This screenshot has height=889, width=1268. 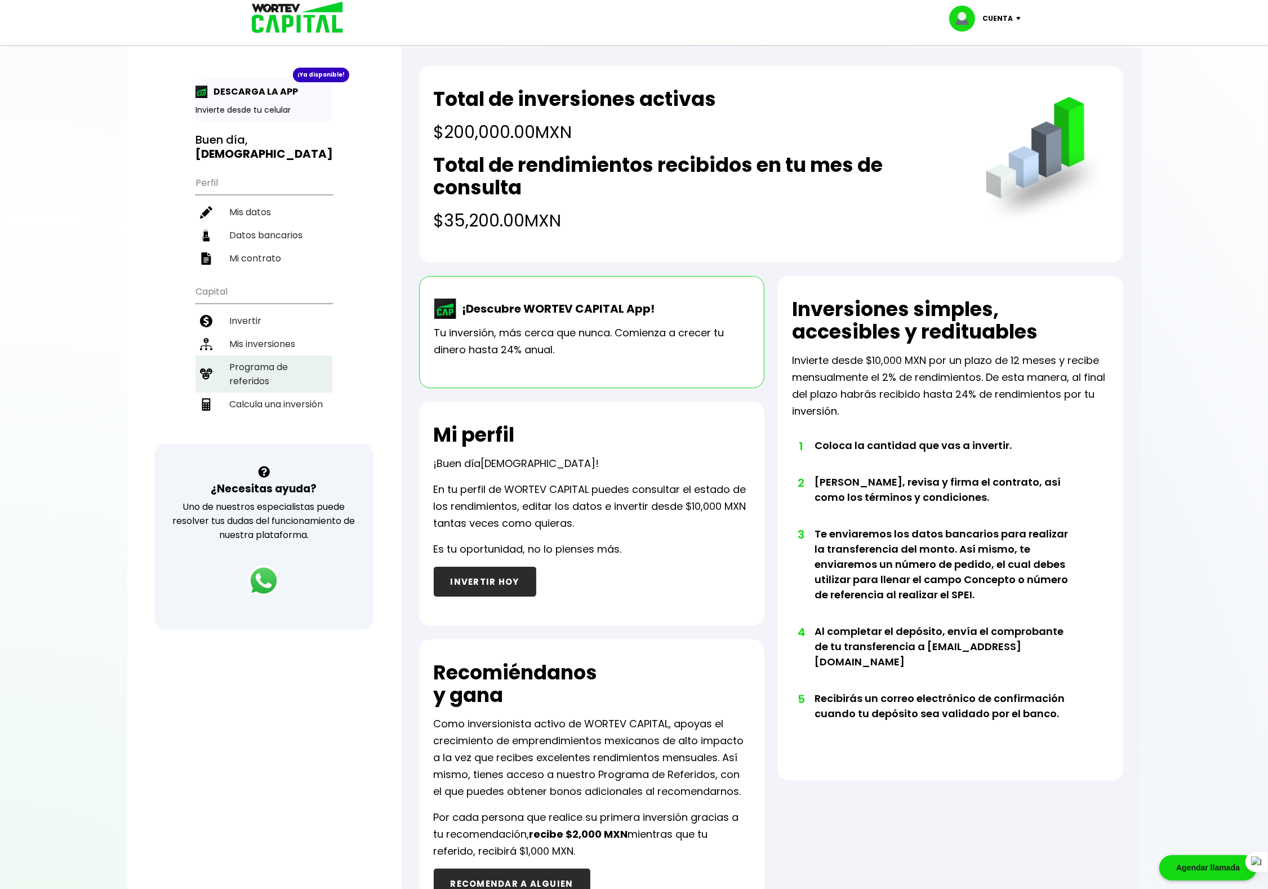 What do you see at coordinates (698, 220) in the screenshot?
I see `h4: $35,200.00 MXN` at bounding box center [698, 220].